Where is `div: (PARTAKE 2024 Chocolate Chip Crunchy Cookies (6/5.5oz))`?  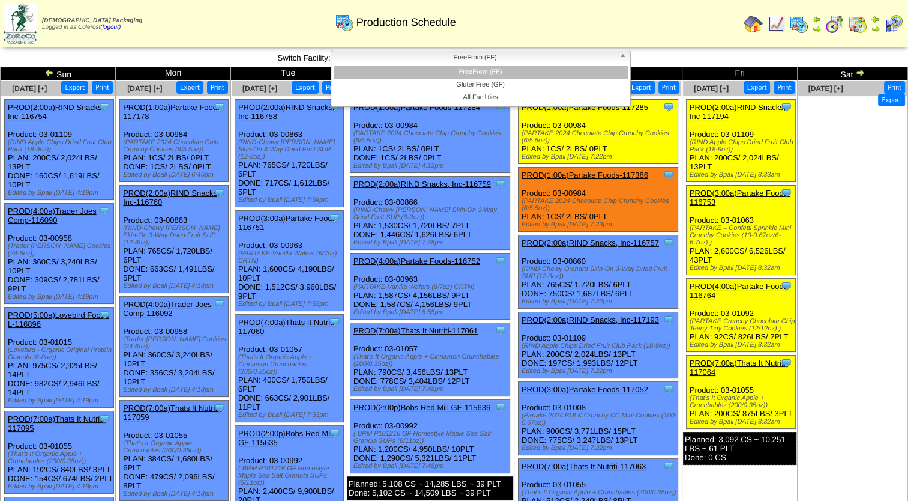 div: (PARTAKE 2024 Chocolate Chip Crunchy Cookies (6/5.5oz)) is located at coordinates (600, 137).